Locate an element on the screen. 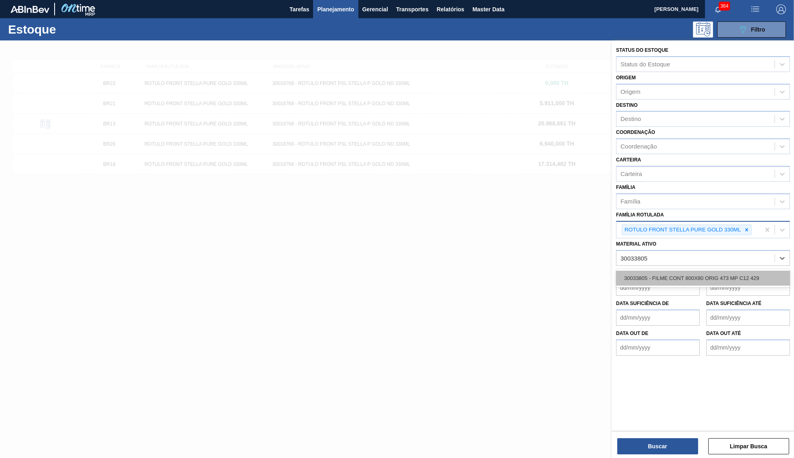 This screenshot has height=458, width=794. label: Material ativo is located at coordinates (636, 244).